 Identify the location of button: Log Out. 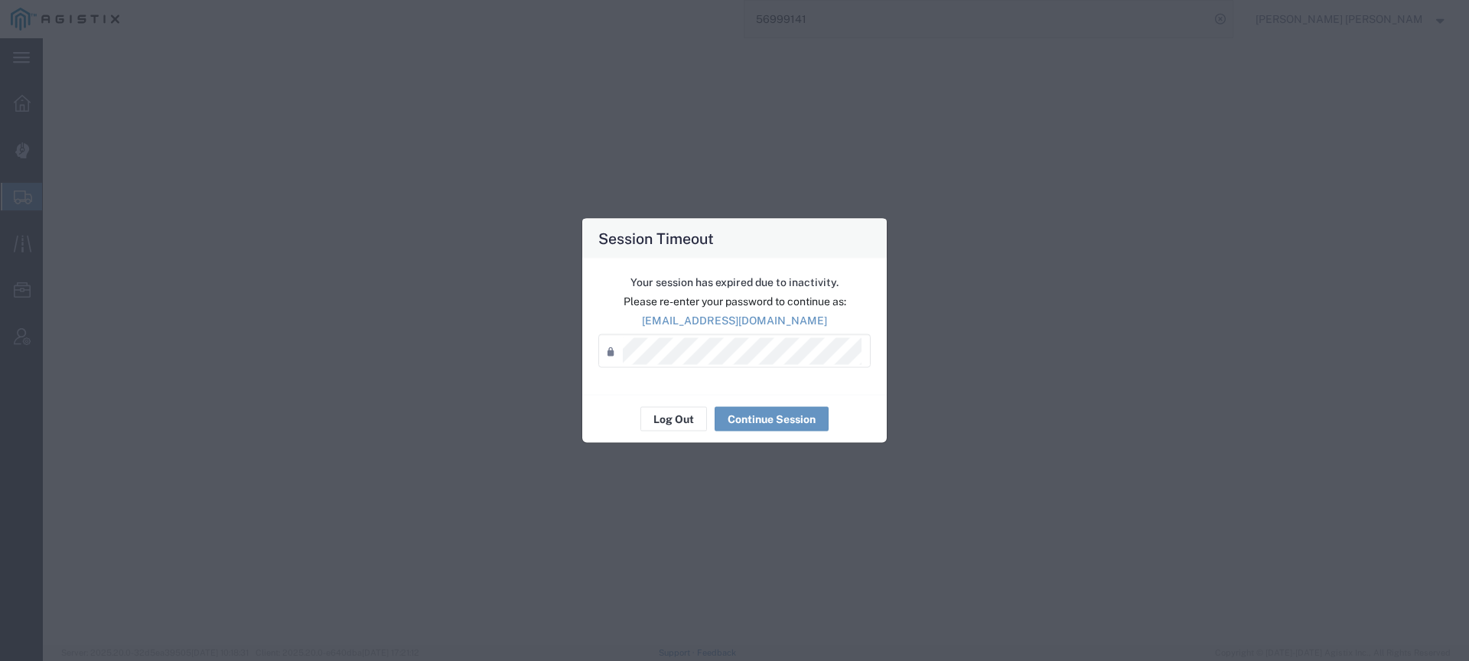
(673, 419).